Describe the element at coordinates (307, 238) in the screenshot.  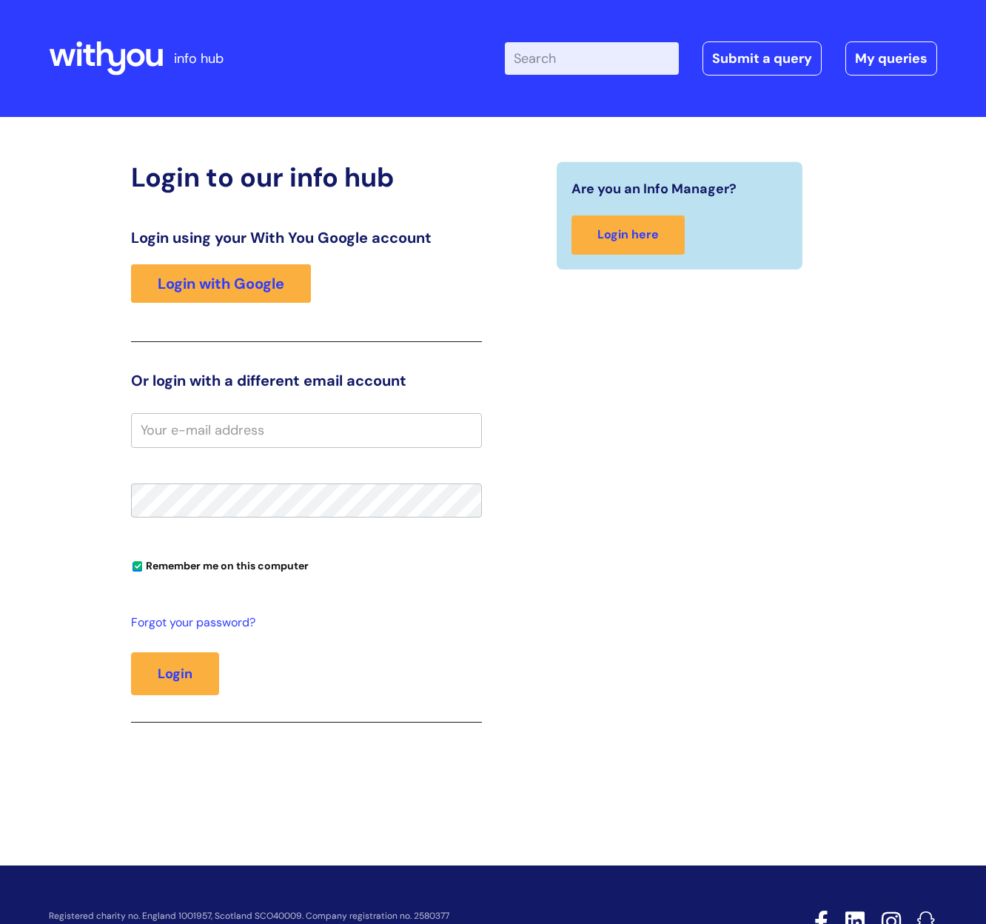
I see `h3: Login using your With You Google account` at that location.